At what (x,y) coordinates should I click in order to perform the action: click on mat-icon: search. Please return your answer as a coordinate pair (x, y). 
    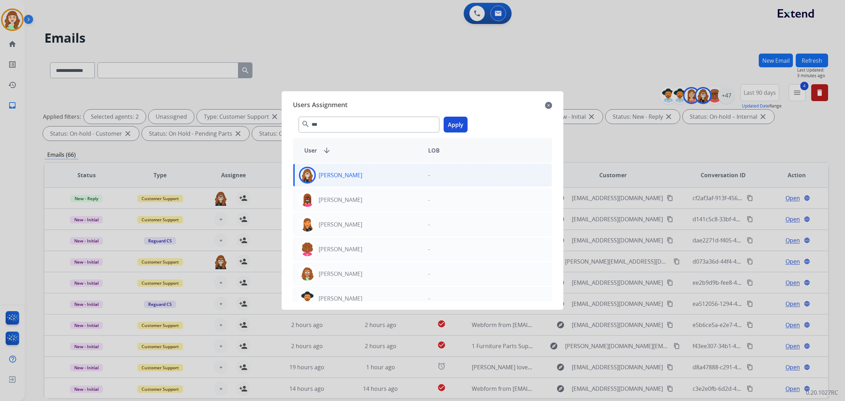
    Looking at the image, I should click on (306, 124).